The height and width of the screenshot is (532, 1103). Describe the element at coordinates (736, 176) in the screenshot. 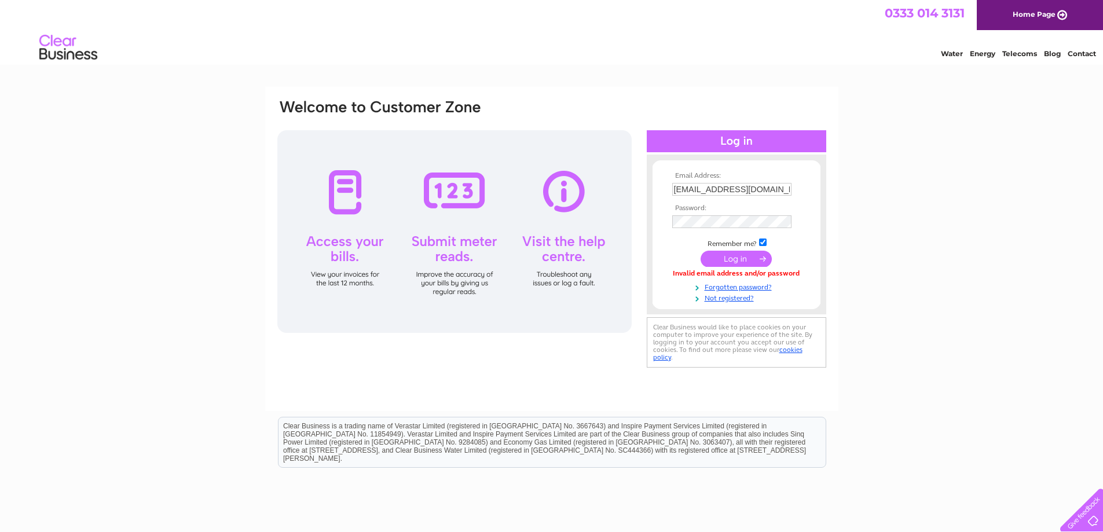

I see `th: Email Address:` at that location.